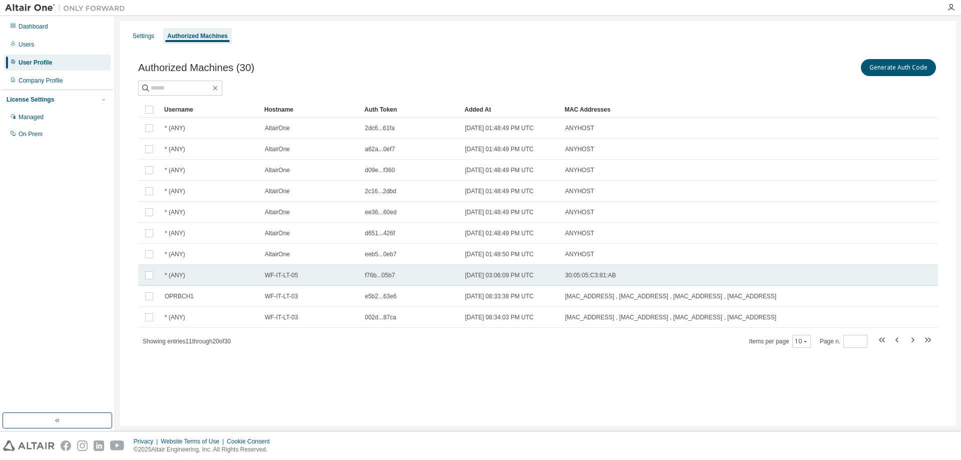  What do you see at coordinates (147, 441) in the screenshot?
I see `div: Privacy` at bounding box center [147, 441].